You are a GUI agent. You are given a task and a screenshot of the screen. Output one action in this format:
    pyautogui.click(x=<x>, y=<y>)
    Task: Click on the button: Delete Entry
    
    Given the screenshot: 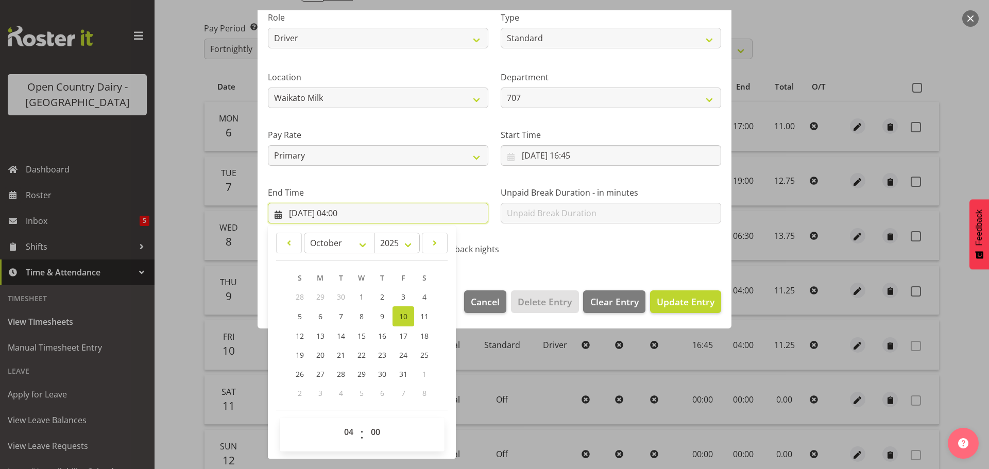 What is the action you would take?
    pyautogui.click(x=544, y=302)
    